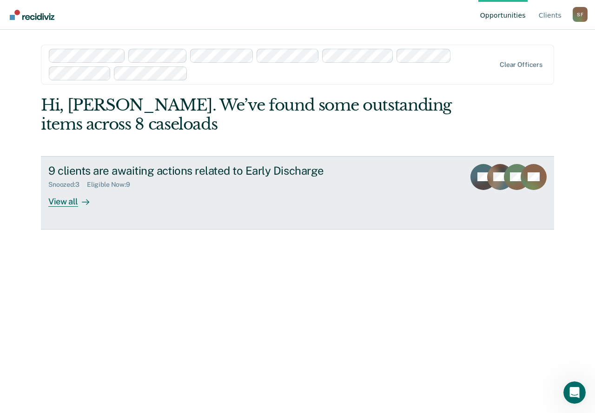 This screenshot has height=413, width=595. What do you see at coordinates (521, 65) in the screenshot?
I see `div: Clear officers` at bounding box center [521, 65].